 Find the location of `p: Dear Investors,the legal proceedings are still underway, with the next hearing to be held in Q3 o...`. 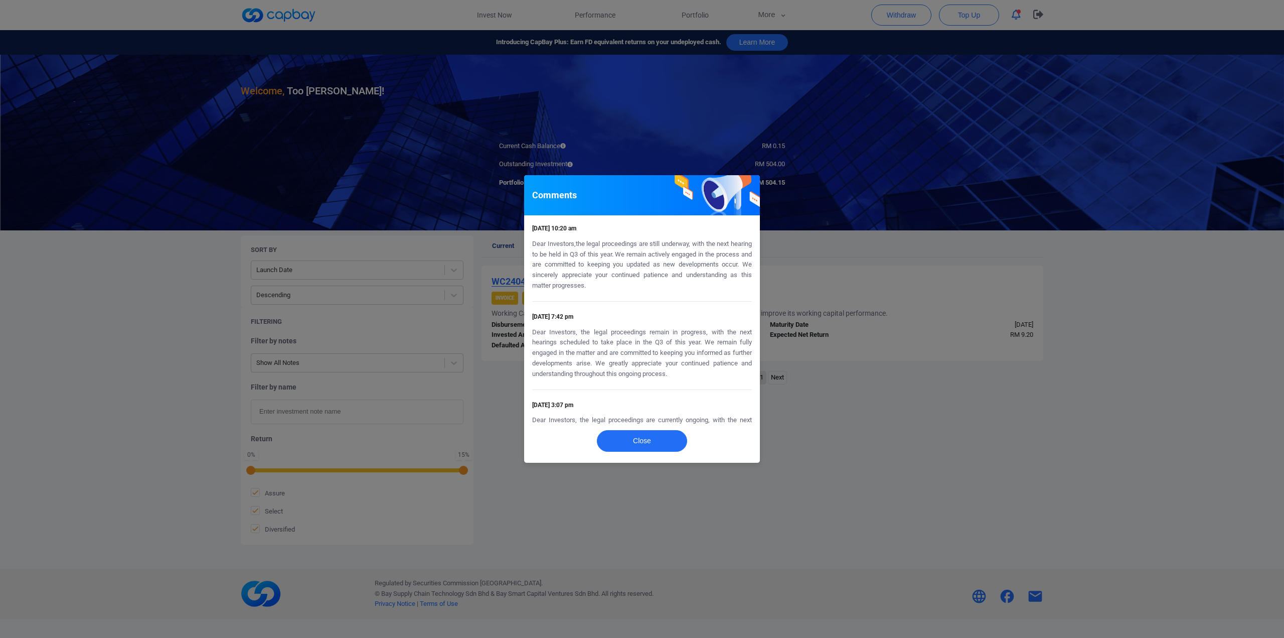

p: Dear Investors,the legal proceedings are still underway, with the next hearing to be held in Q3 o... is located at coordinates (642, 265).